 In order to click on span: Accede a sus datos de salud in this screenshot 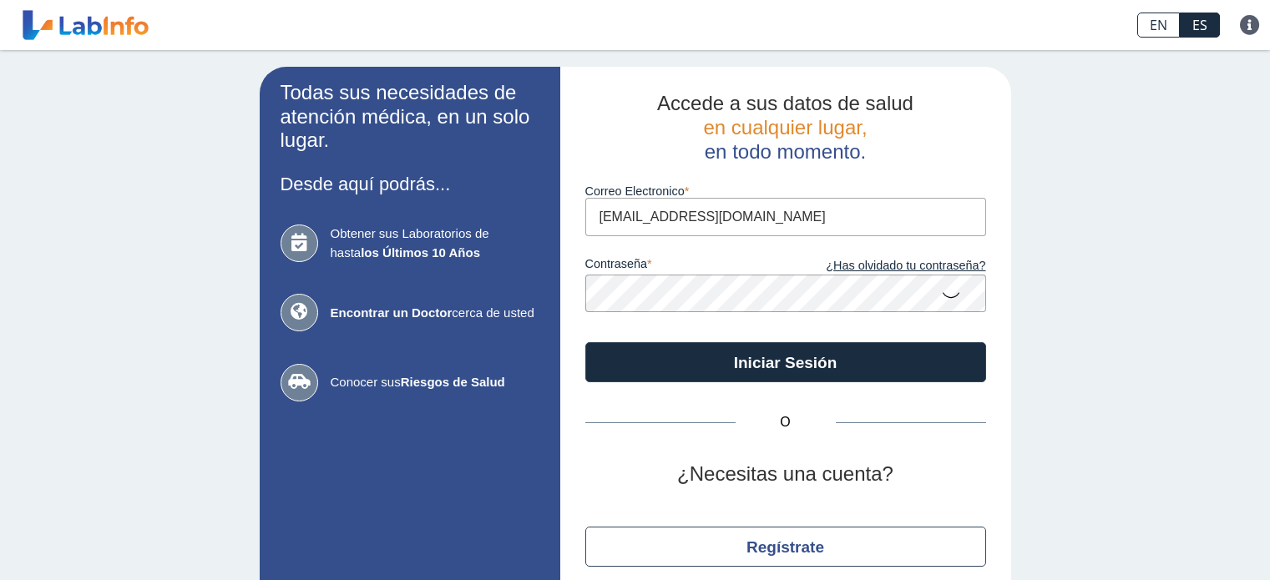, I will do `click(785, 103)`.